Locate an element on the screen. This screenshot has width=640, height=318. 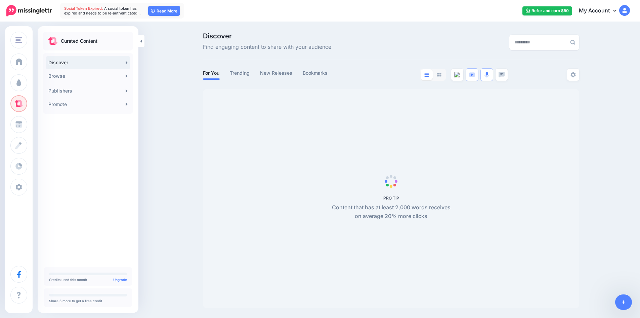
span: Social Token Expired. is located at coordinates (84, 8).